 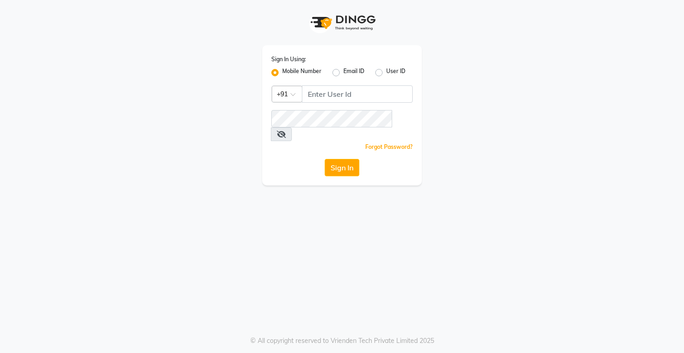 What do you see at coordinates (289, 59) in the screenshot?
I see `label: Sign In Using:` at bounding box center [289, 59].